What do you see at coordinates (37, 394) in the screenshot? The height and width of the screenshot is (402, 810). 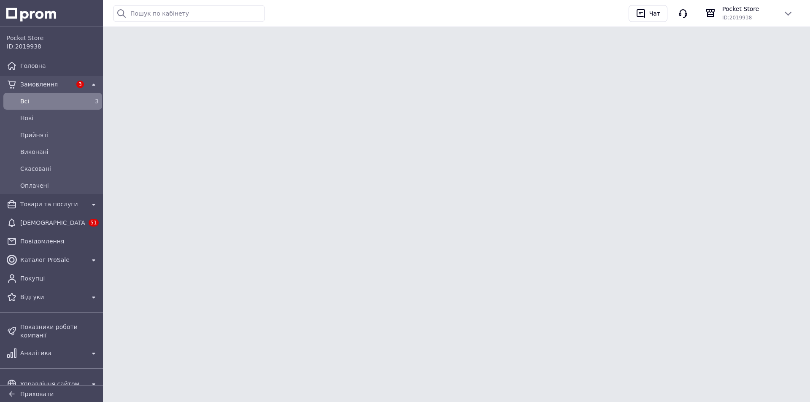 I see `span: Приховати` at bounding box center [37, 394].